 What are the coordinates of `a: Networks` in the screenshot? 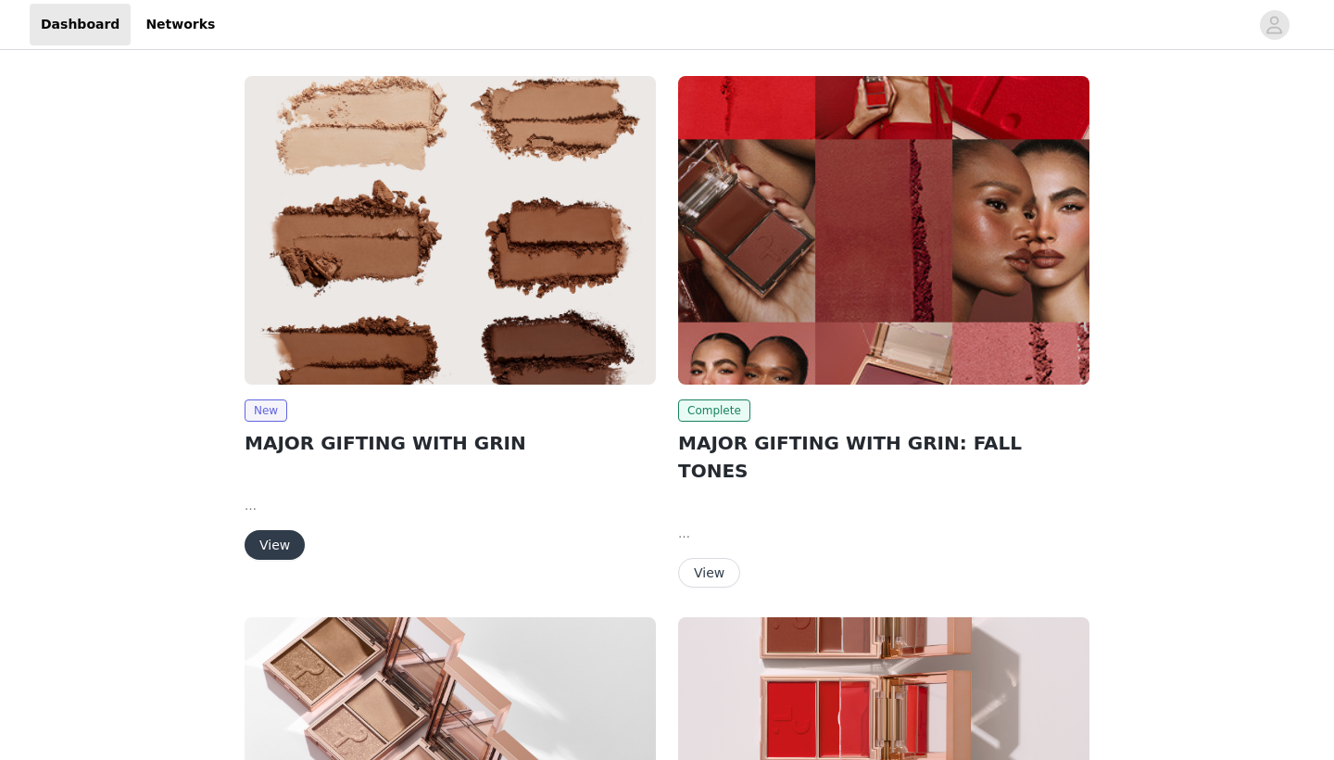 It's located at (180, 24).